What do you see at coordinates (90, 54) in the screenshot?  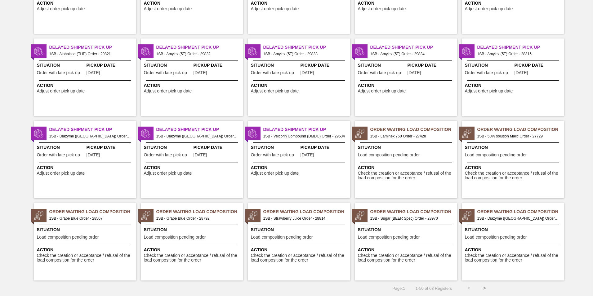 I see `span: 1SB - Alphalase (THP) Order - 29821` at bounding box center [90, 54].